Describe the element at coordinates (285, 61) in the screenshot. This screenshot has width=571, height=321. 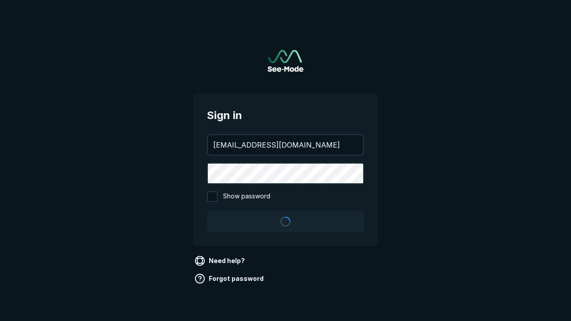
I see `img: See-Mode Logo` at that location.